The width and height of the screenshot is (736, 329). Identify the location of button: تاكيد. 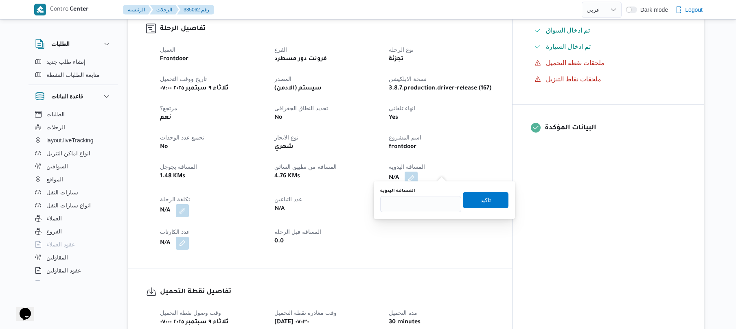
(486, 200).